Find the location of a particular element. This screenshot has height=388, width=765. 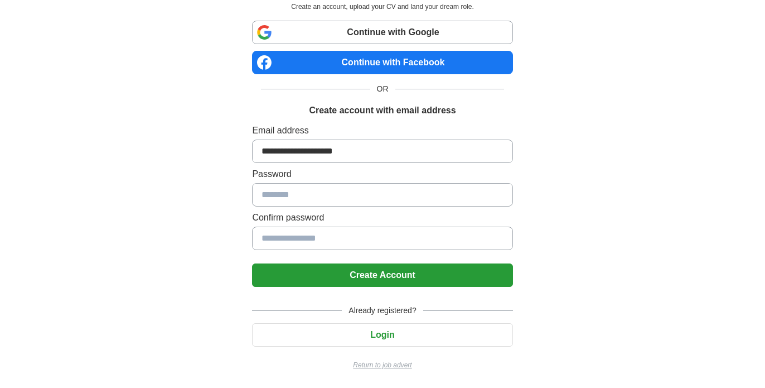

a: Continue with Google is located at coordinates (382, 32).